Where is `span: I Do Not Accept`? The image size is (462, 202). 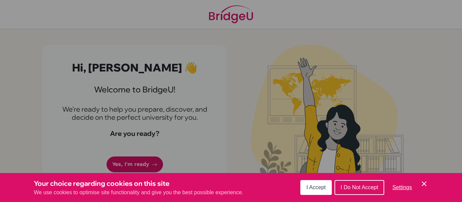 span: I Do Not Accept is located at coordinates (359, 188).